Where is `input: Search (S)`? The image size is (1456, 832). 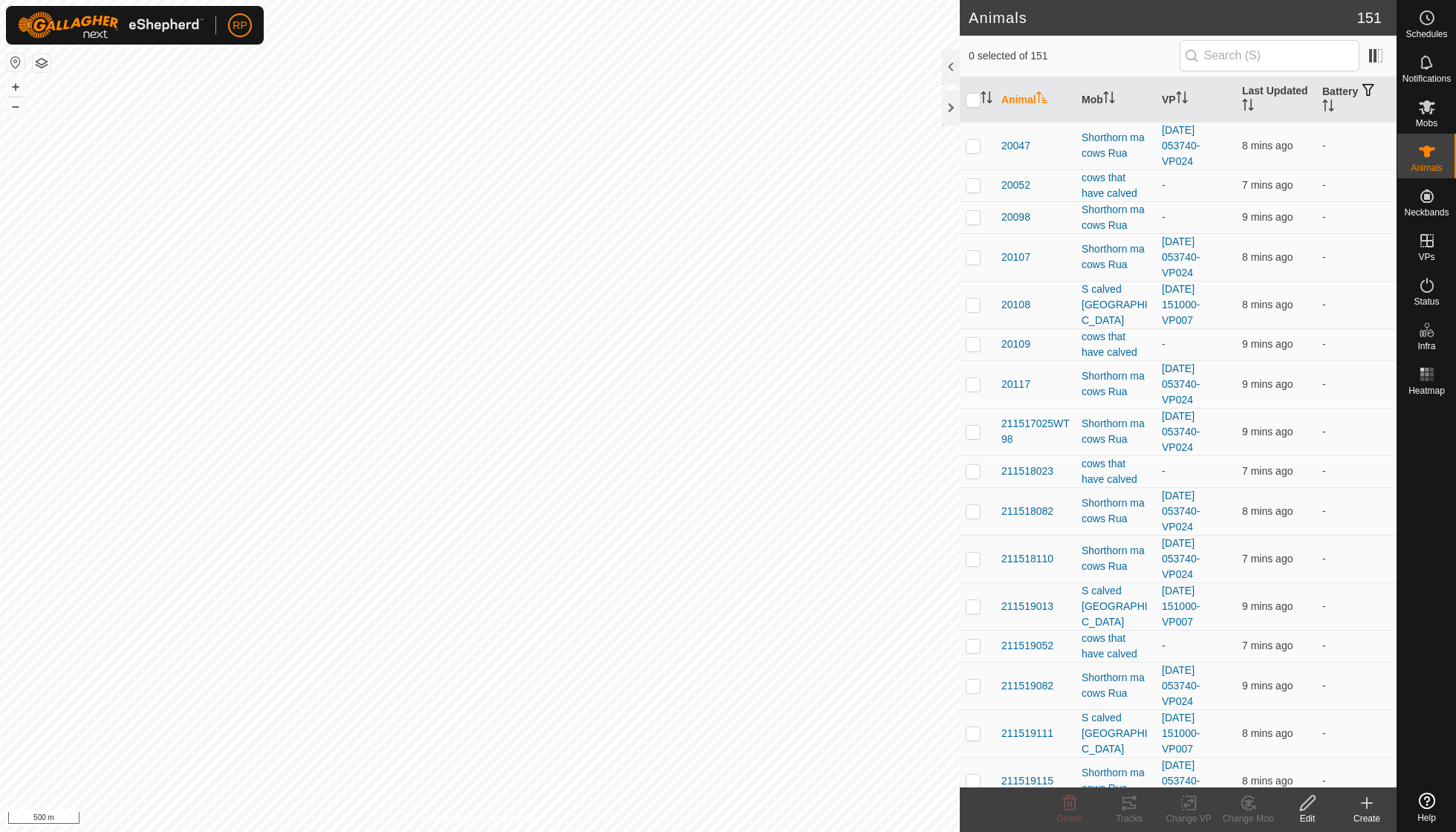
input: Search (S) is located at coordinates (1270, 55).